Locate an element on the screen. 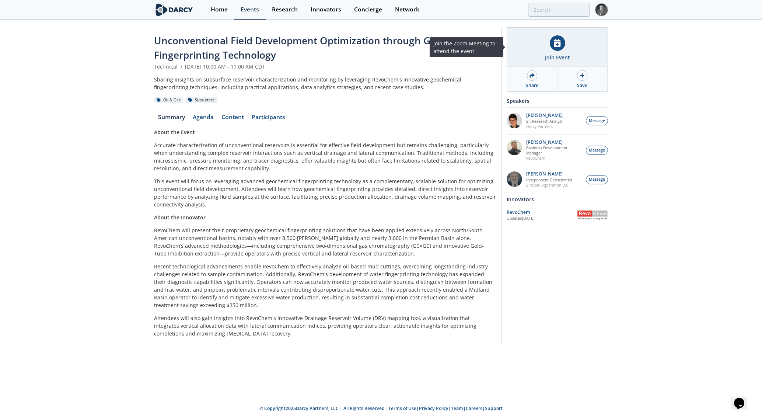 This screenshot has height=417, width=762. a: Summary is located at coordinates (171, 119).